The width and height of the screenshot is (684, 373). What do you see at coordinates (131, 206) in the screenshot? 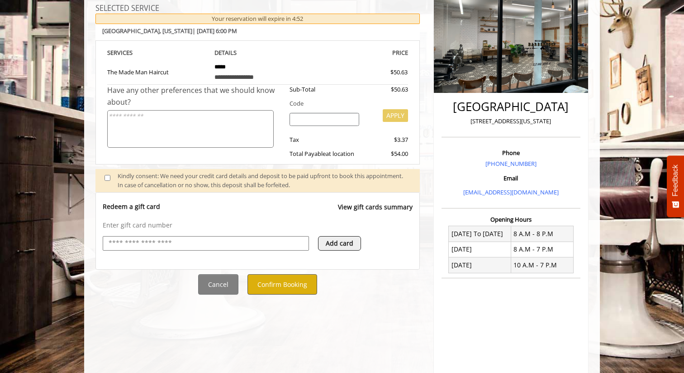
I see `p: Redeem a gift card` at bounding box center [131, 206].